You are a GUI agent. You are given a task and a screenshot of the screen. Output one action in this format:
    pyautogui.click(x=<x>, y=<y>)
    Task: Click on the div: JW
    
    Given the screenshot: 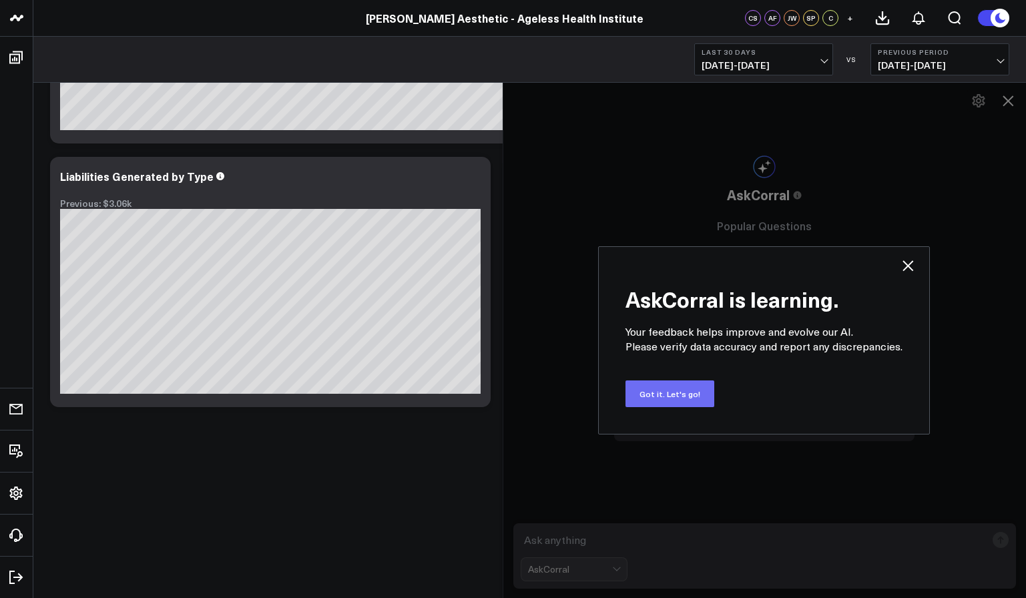 What is the action you would take?
    pyautogui.click(x=791, y=18)
    